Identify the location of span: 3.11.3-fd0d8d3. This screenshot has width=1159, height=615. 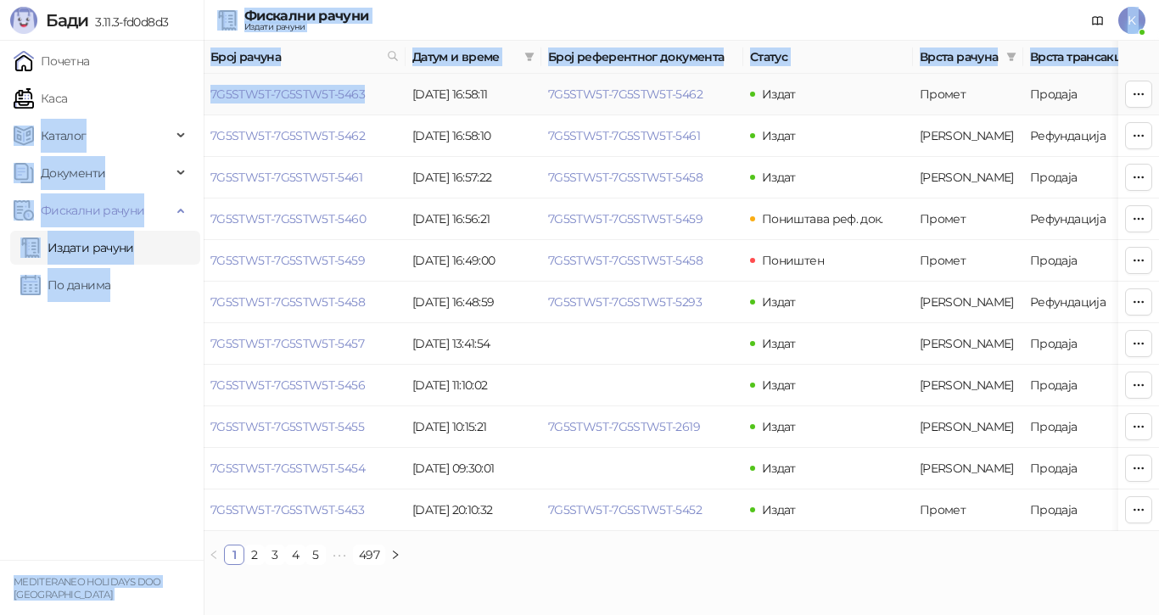
(128, 22).